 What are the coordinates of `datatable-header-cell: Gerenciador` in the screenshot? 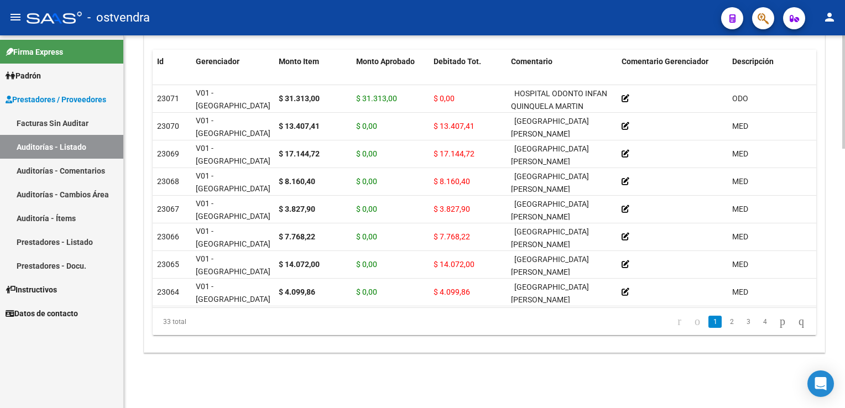 It's located at (233, 74).